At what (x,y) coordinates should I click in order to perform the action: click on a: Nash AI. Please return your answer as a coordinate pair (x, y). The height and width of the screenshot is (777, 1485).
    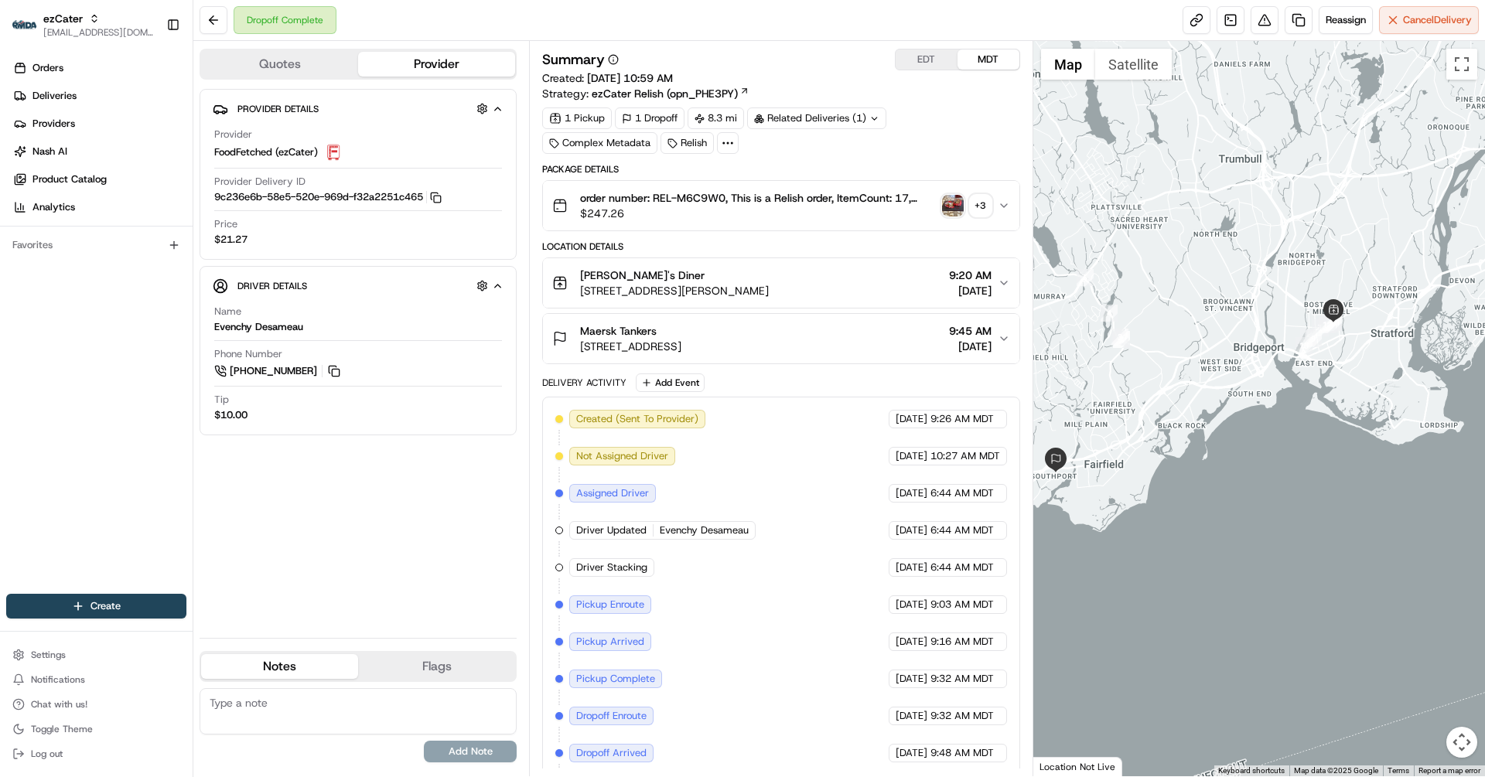
    Looking at the image, I should click on (99, 152).